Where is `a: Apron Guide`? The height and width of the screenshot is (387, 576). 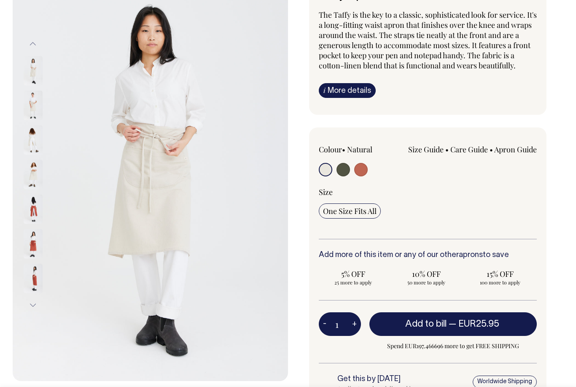
a: Apron Guide is located at coordinates (516, 149).